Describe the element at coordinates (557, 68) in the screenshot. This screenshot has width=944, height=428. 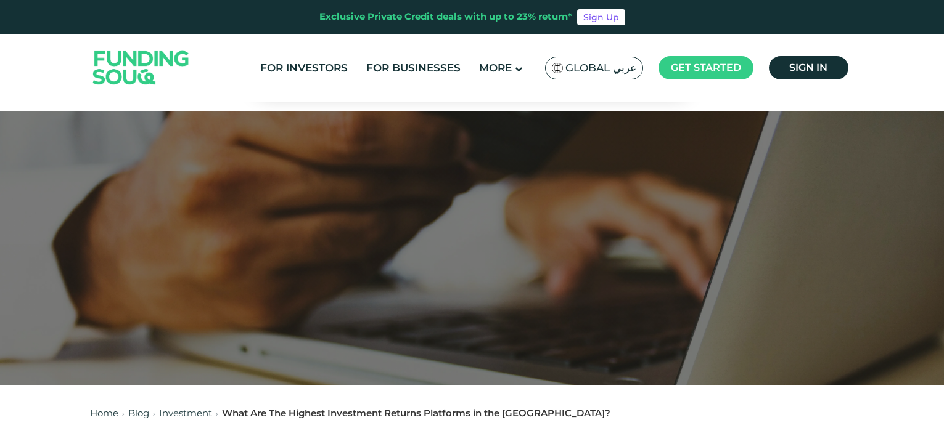
I see `img: SA Flag` at that location.